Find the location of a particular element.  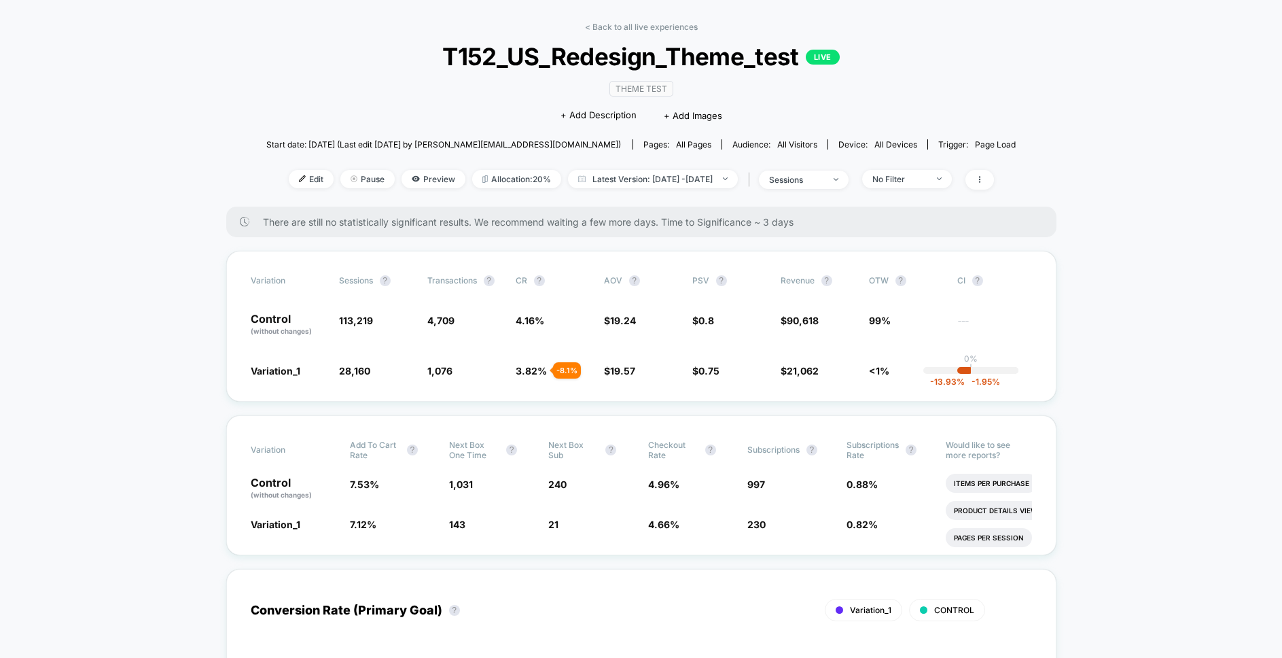

img: edit is located at coordinates (302, 179).